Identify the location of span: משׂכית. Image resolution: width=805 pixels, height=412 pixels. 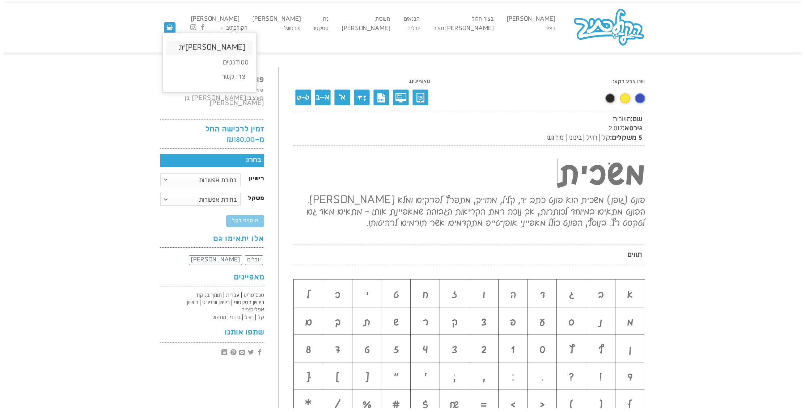
(622, 119).